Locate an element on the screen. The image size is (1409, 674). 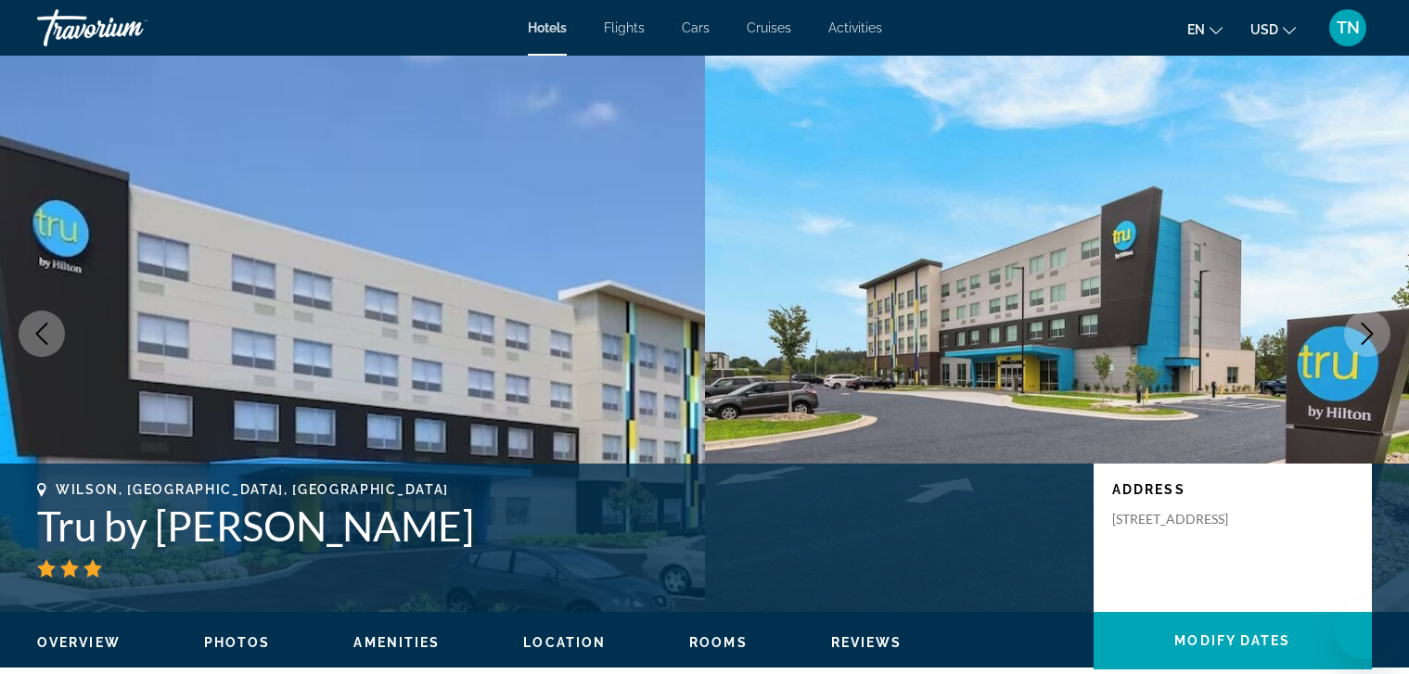
a: Cars is located at coordinates (695, 28).